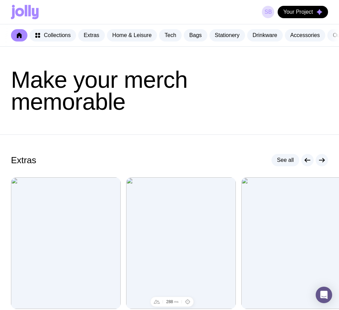 The image size is (339, 310). Describe the element at coordinates (305, 35) in the screenshot. I see `a: Accessories` at that location.